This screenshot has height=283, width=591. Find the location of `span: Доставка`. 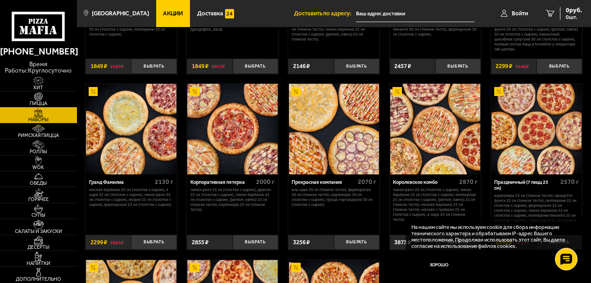

span: Доставка is located at coordinates (210, 13).